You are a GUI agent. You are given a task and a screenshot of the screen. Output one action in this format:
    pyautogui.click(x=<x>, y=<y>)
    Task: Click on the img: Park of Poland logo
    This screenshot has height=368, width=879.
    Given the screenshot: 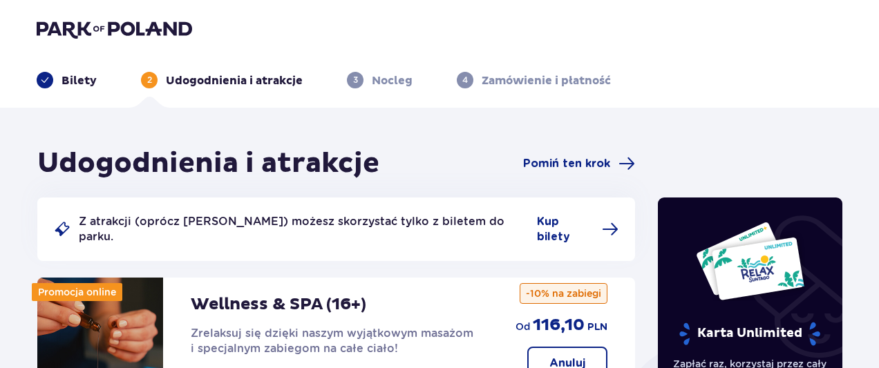 What is the action you would take?
    pyautogui.click(x=114, y=29)
    